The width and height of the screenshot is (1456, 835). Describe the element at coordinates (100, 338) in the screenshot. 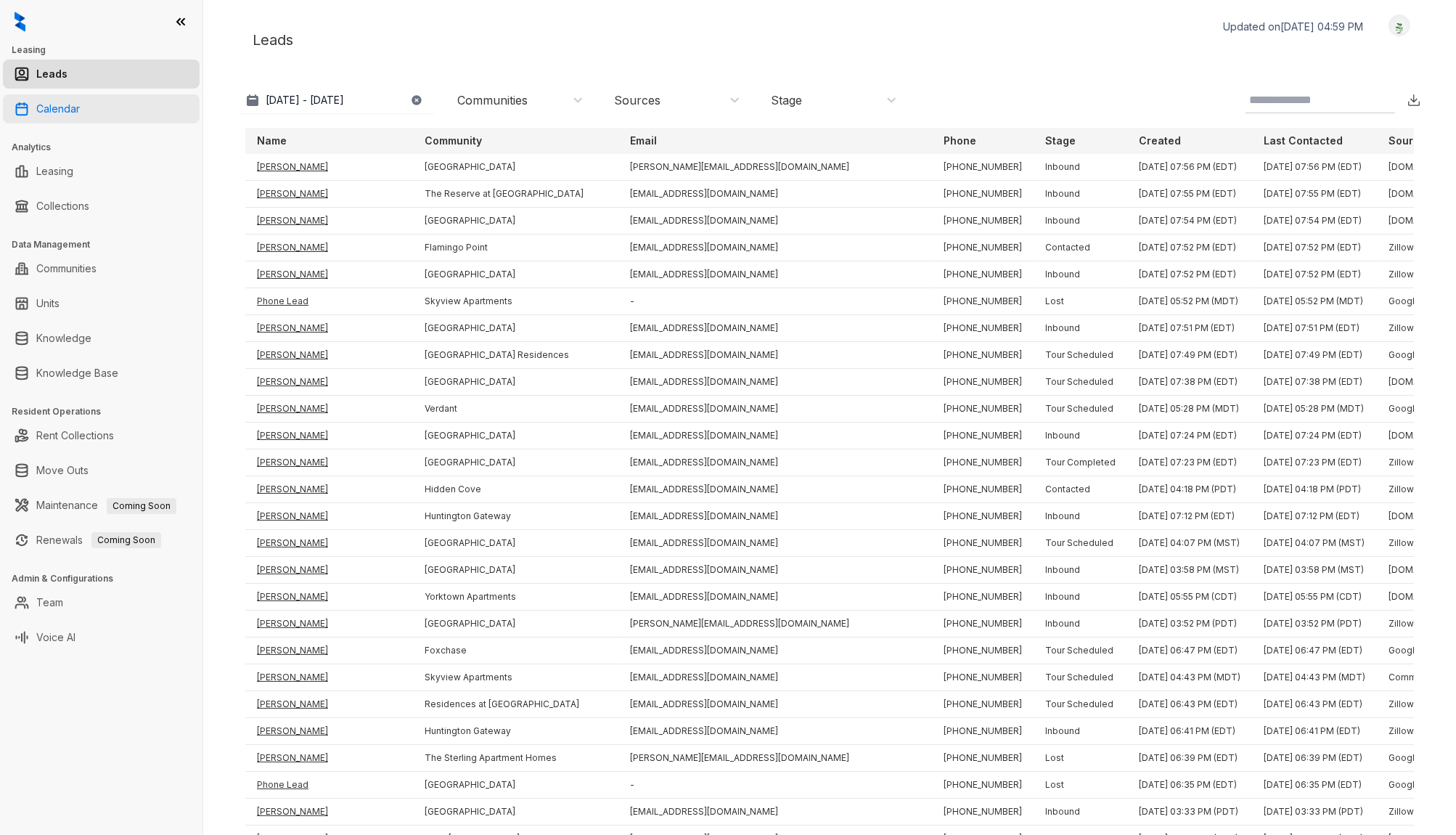

I see `li: Knowledge` at that location.